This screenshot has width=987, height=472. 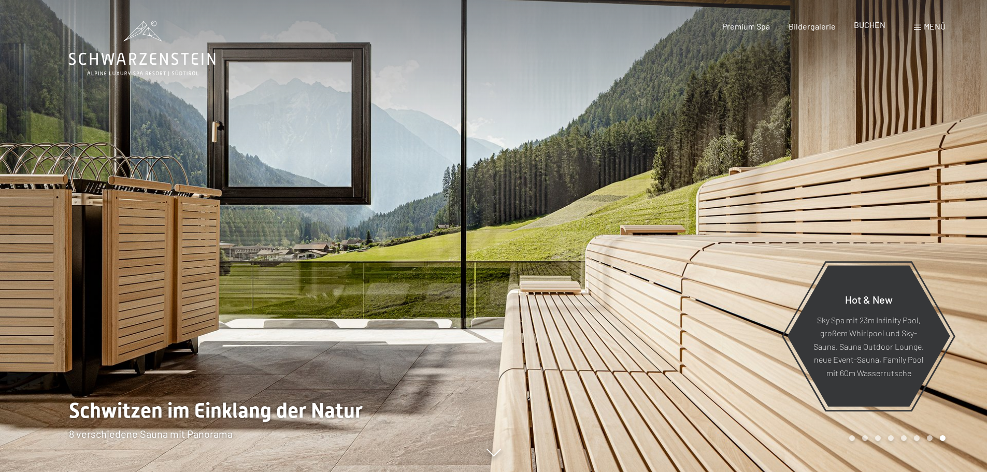 I want to click on span: Hot & New, so click(x=868, y=299).